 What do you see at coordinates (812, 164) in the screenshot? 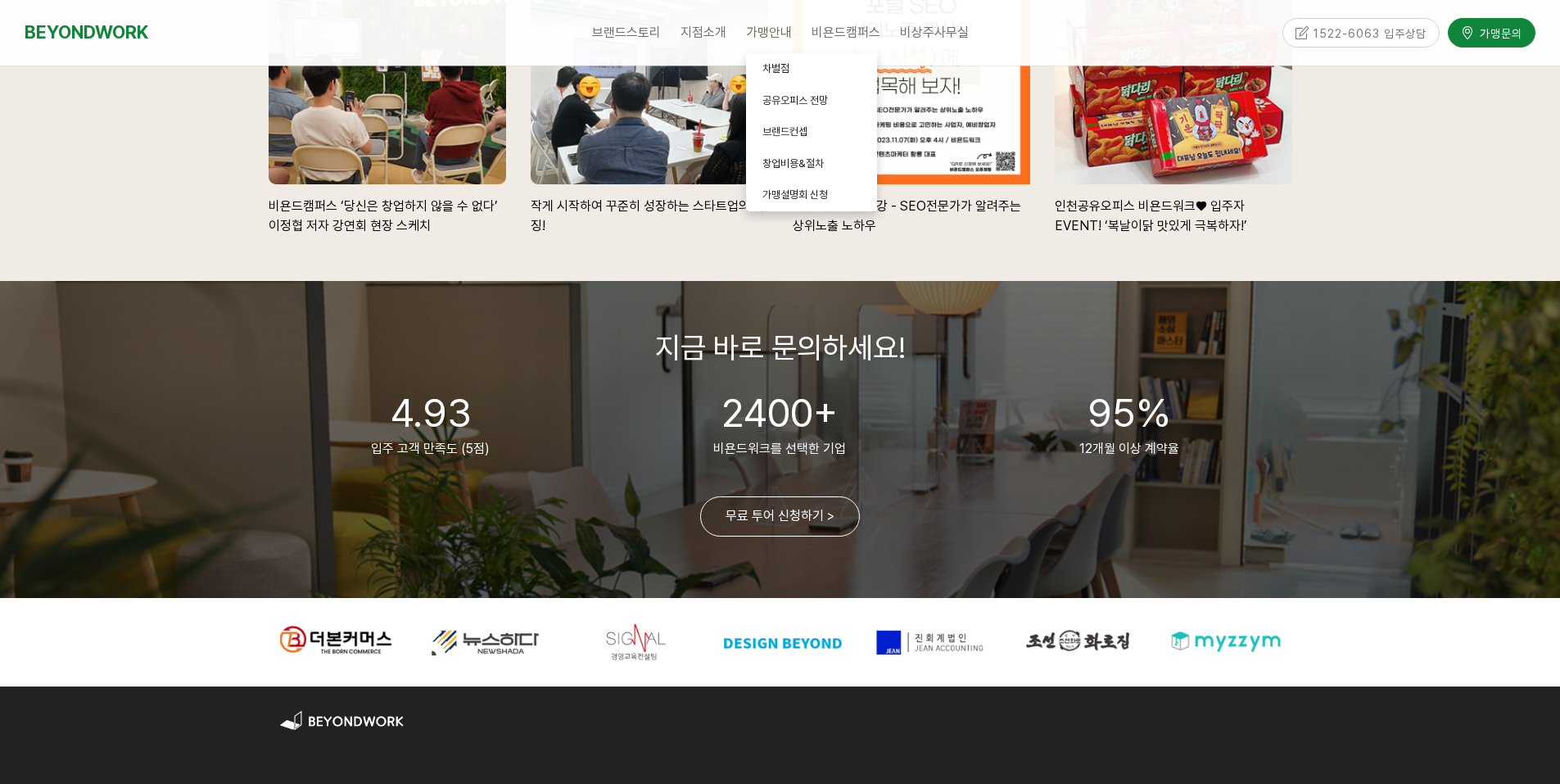
I see `a: 창업비용&절차` at bounding box center [812, 164].